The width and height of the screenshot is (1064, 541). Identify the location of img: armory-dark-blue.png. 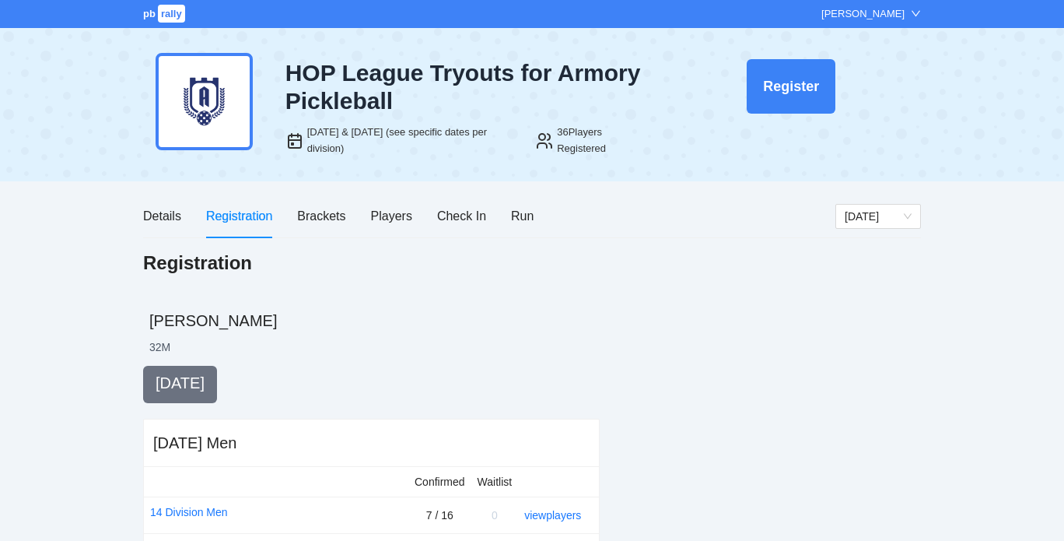
(204, 101).